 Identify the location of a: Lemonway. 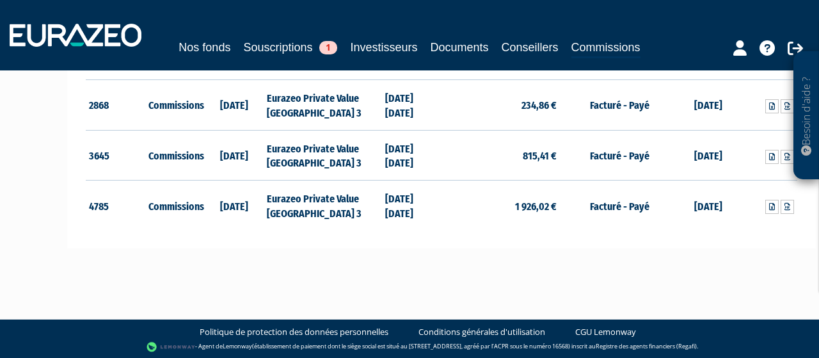
(237, 346).